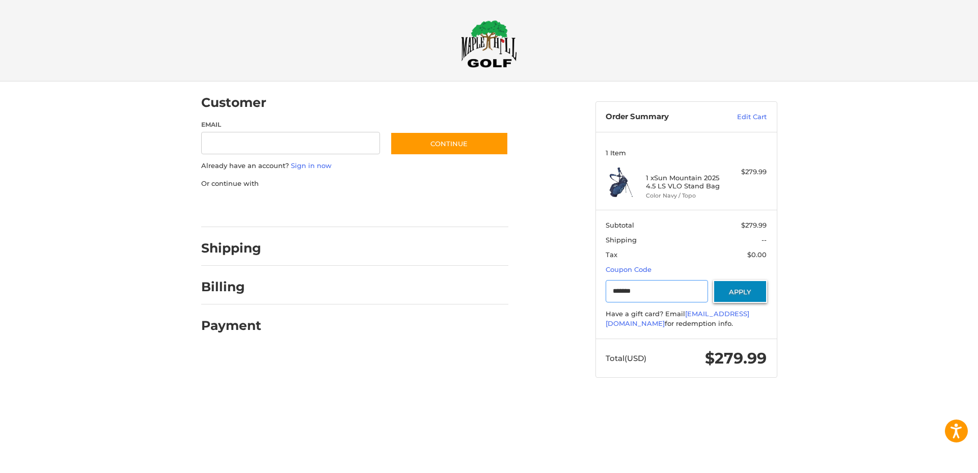 The image size is (978, 473). What do you see at coordinates (684, 196) in the screenshot?
I see `li: Color Navy / Topo` at bounding box center [684, 196].